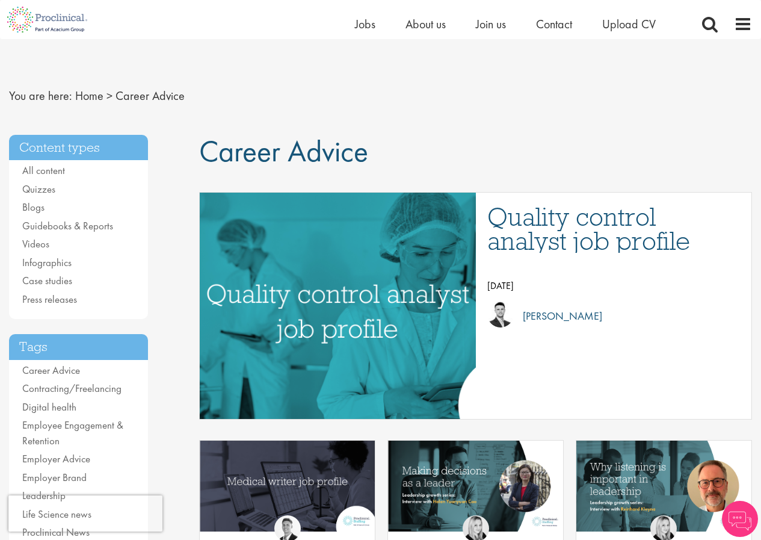 This screenshot has width=761, height=540. Describe the element at coordinates (338, 306) in the screenshot. I see `a: Link to a post` at that location.